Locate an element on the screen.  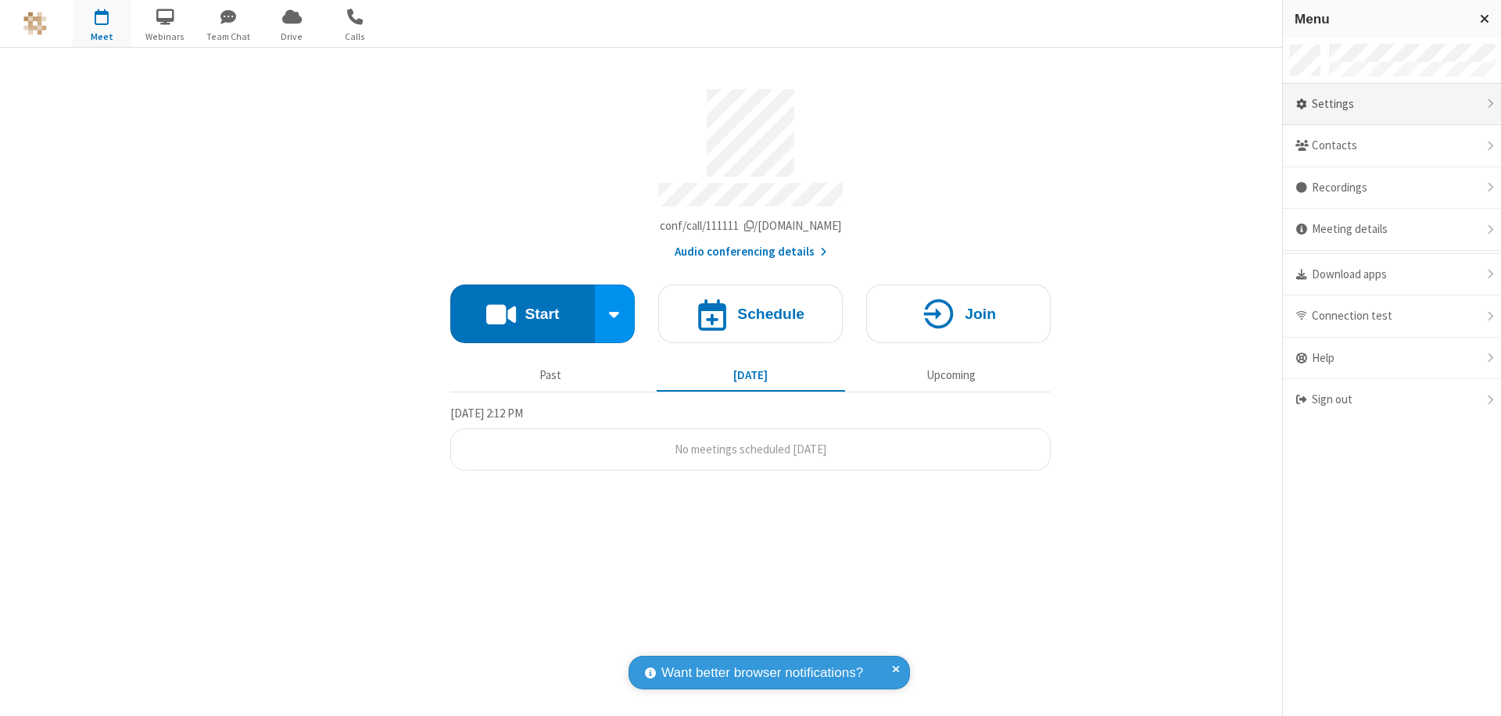
h4: Start is located at coordinates (542, 313).